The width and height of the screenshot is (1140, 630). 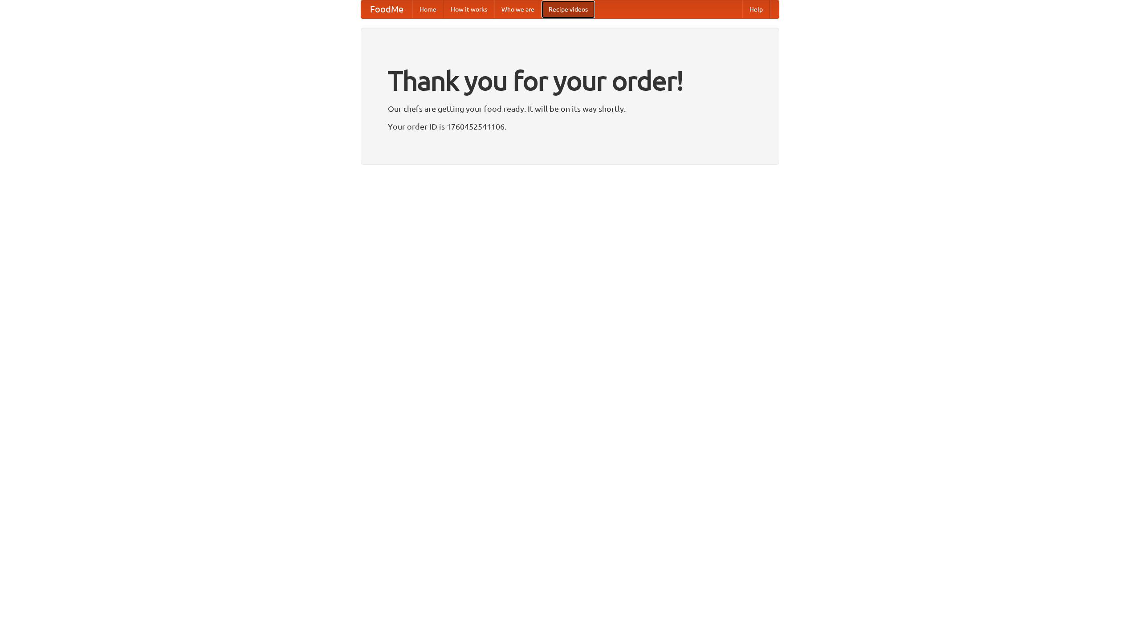 I want to click on a: Home, so click(x=428, y=9).